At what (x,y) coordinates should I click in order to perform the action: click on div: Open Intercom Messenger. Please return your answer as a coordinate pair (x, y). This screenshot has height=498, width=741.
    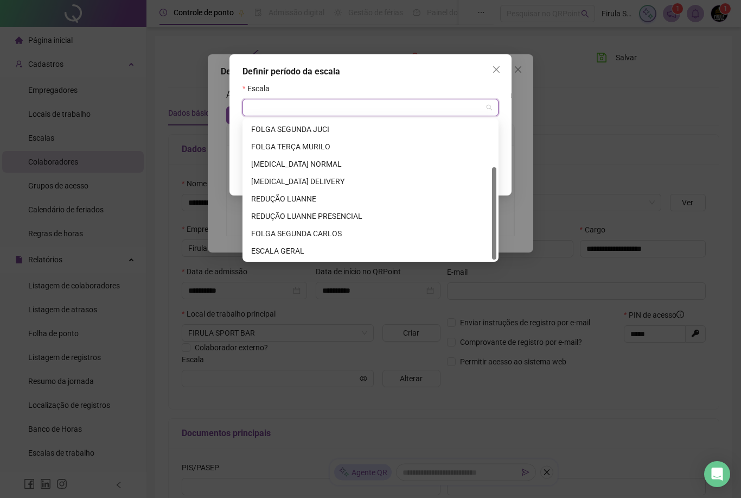
    Looking at the image, I should click on (718, 474).